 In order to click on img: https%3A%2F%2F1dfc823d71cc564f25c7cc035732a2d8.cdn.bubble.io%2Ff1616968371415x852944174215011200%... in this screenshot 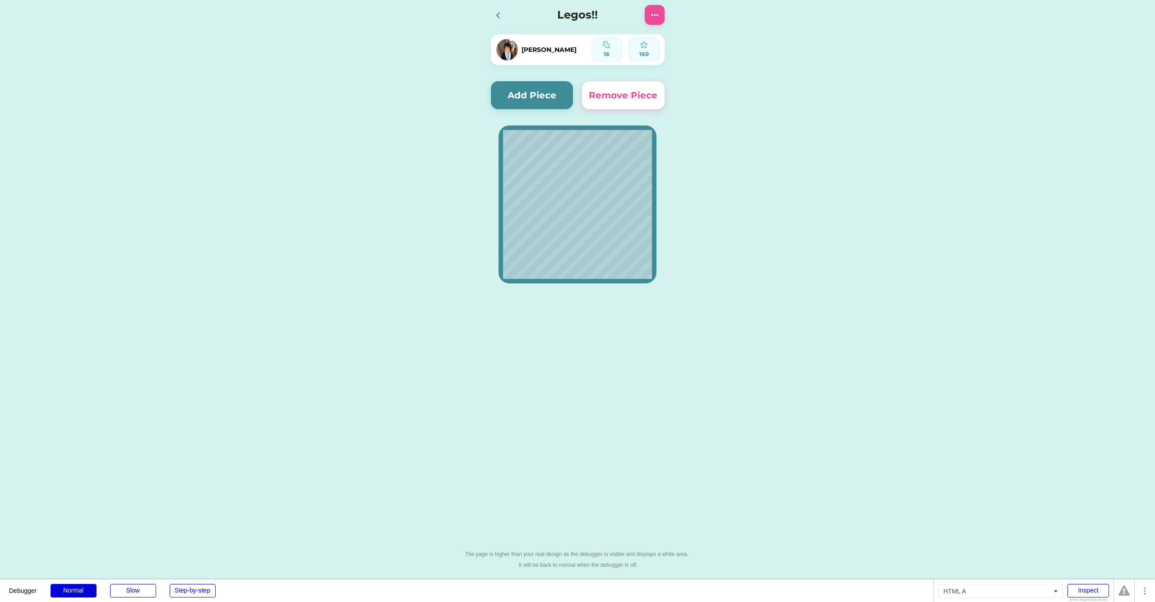, I will do `click(507, 50)`.